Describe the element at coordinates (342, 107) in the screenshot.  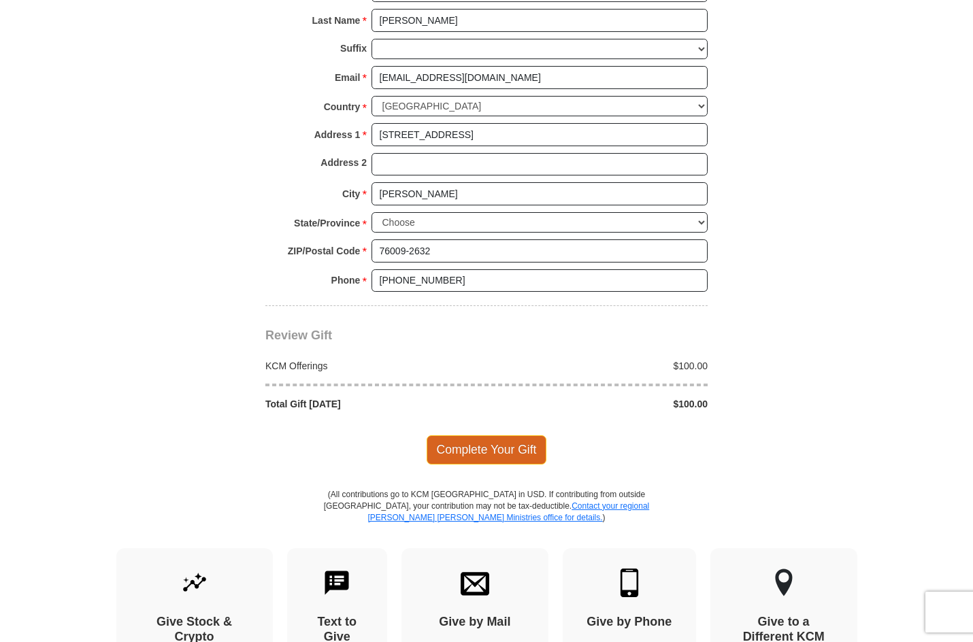
I see `strong: Country` at that location.